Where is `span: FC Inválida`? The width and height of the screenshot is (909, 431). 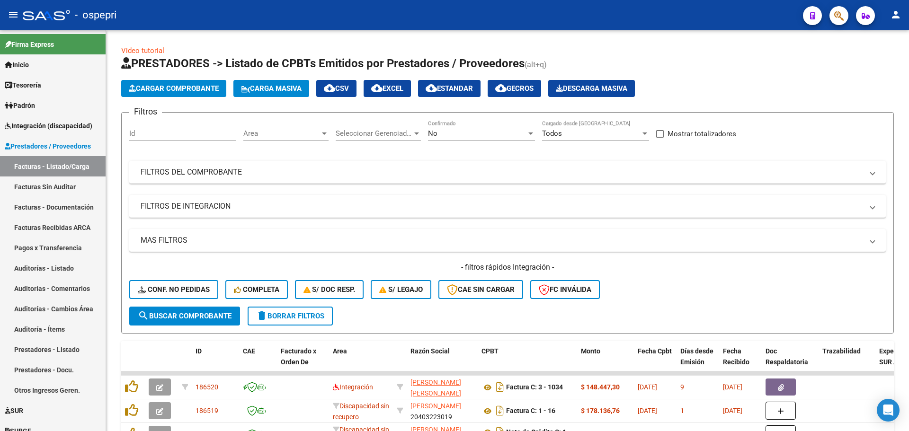 span: FC Inválida is located at coordinates (565, 290).